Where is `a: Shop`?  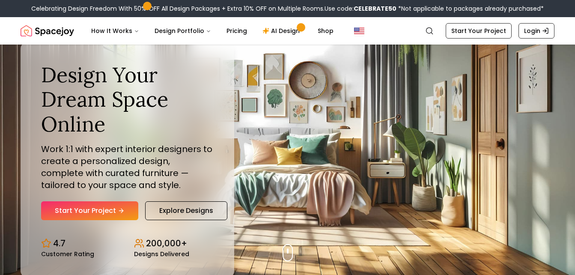 a: Shop is located at coordinates (325, 31).